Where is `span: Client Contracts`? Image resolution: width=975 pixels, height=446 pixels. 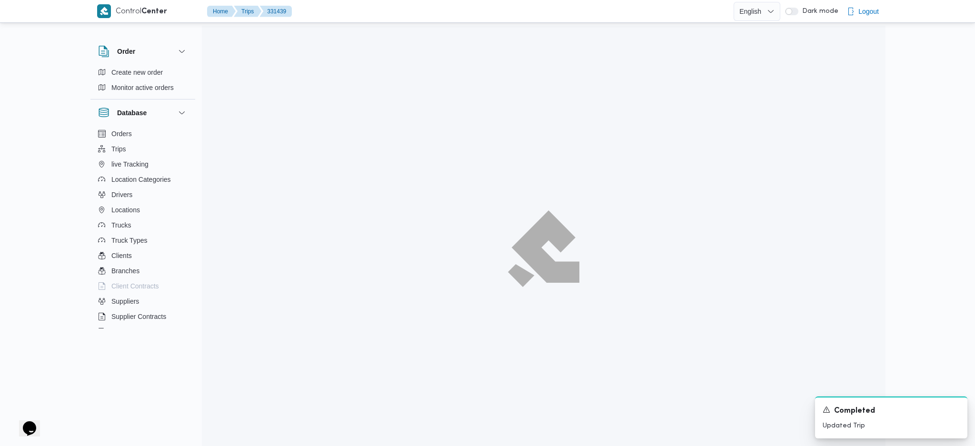
span: Client Contracts is located at coordinates (135, 286).